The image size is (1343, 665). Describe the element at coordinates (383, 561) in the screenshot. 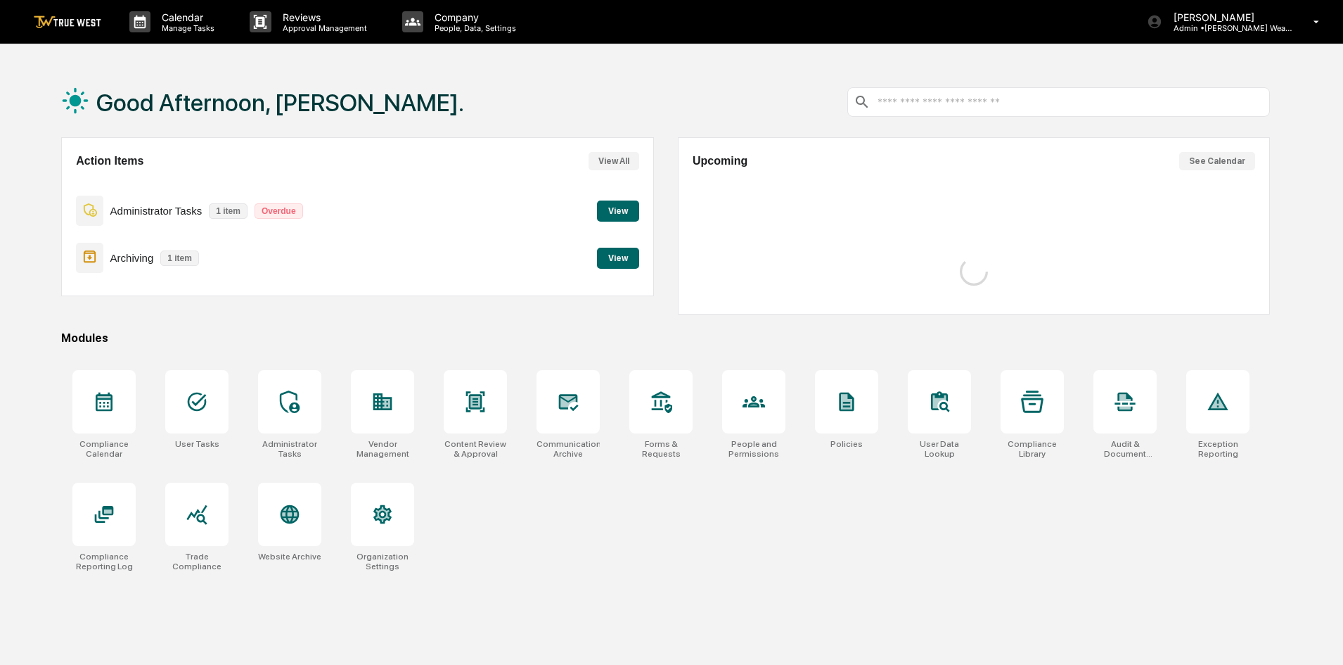

I see `div: Organization Settings` at that location.